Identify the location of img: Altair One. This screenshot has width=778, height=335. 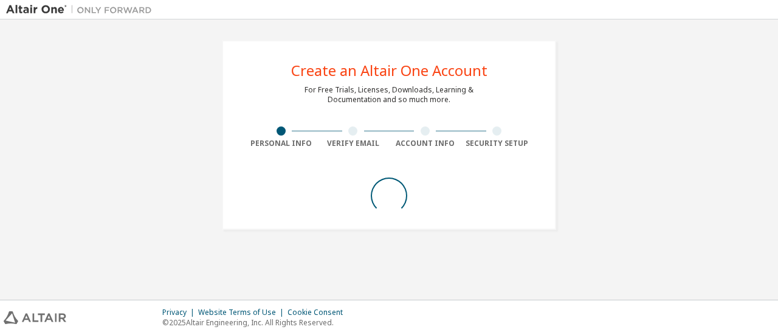
(82, 10).